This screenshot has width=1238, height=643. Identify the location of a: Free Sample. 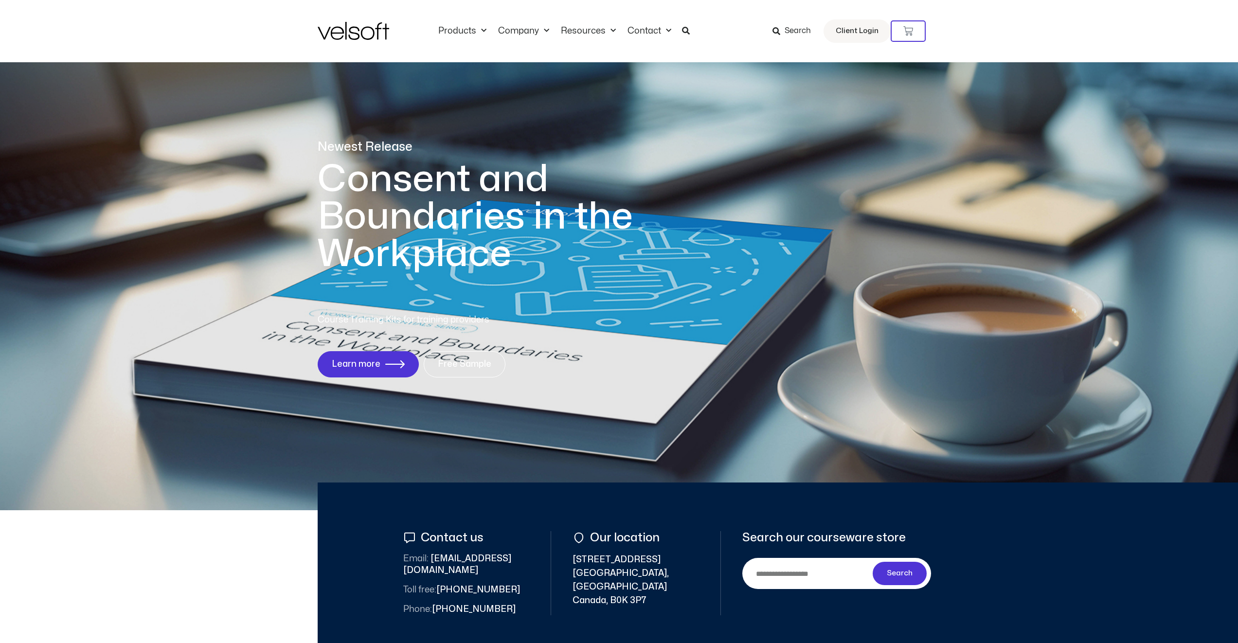
(465, 364).